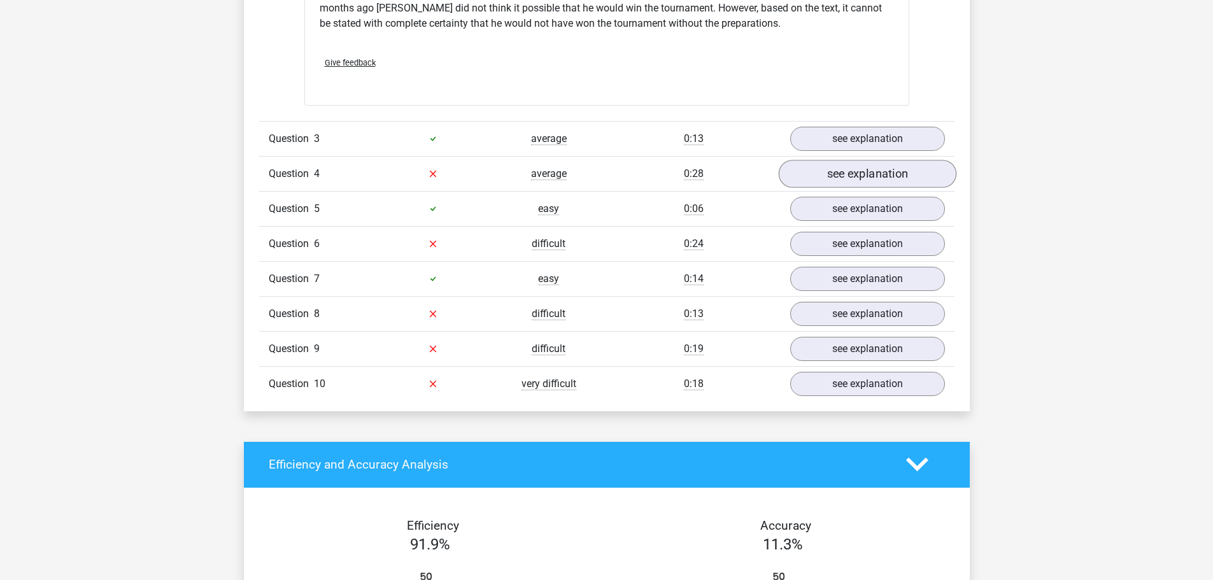  What do you see at coordinates (783, 544) in the screenshot?
I see `span: 11.3%` at bounding box center [783, 544].